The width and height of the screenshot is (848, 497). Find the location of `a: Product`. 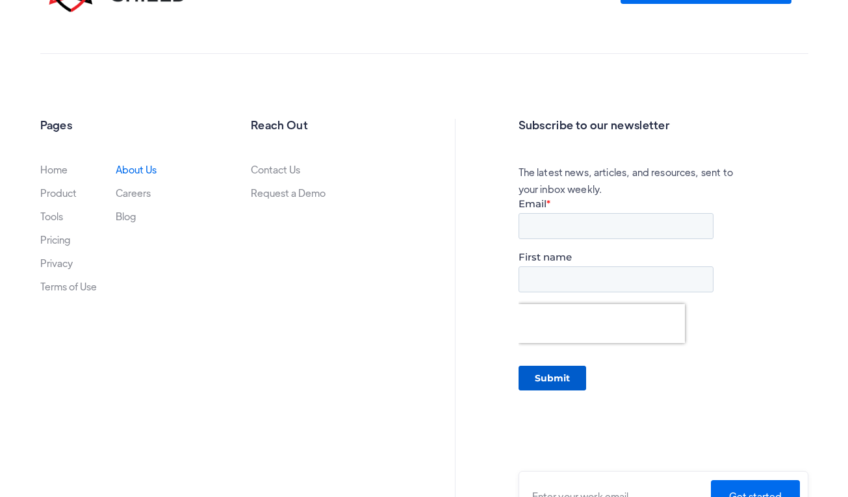

a: Product is located at coordinates (58, 193).